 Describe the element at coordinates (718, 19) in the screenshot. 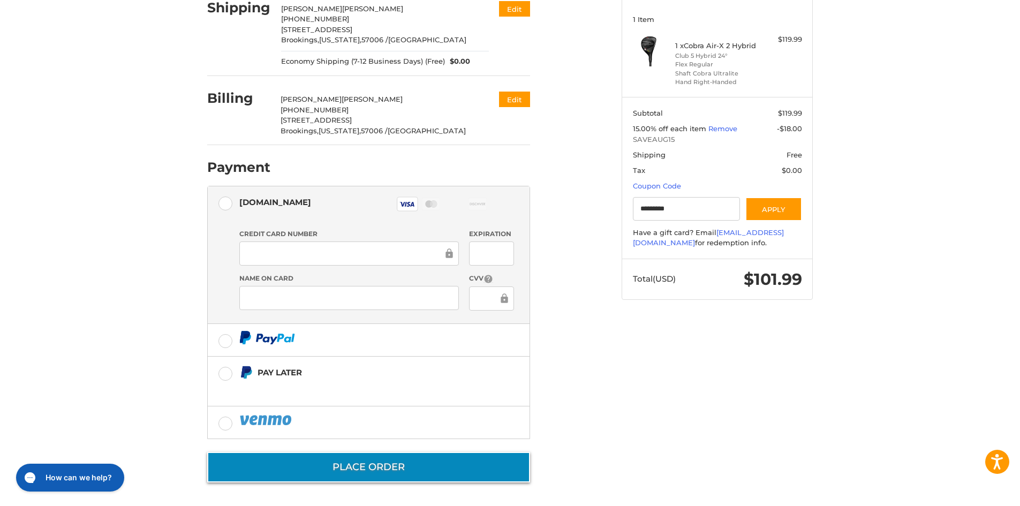

I see `h3: 1 Item` at that location.